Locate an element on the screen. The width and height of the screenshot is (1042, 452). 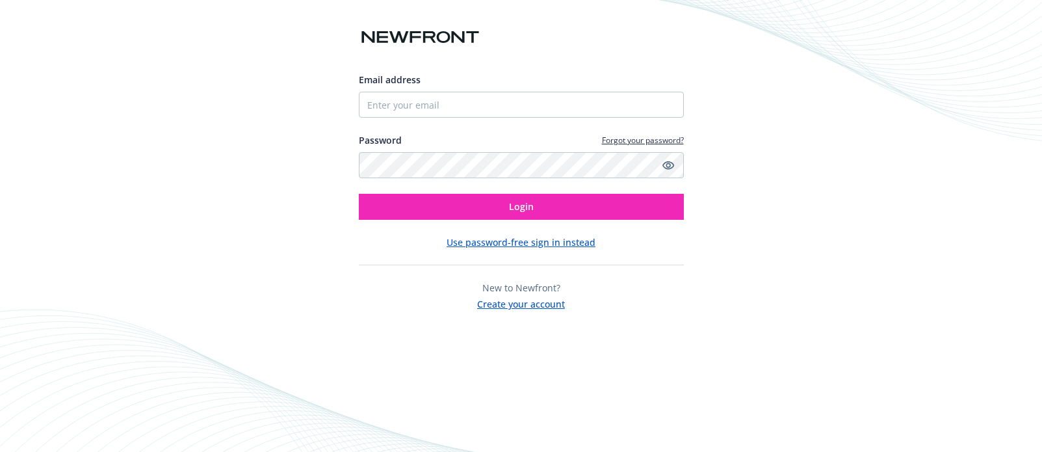
a: Show password is located at coordinates (668, 165).